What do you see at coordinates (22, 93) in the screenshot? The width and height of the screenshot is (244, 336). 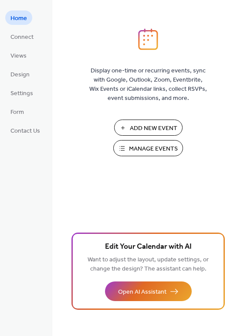 I see `a: Settings` at bounding box center [22, 93].